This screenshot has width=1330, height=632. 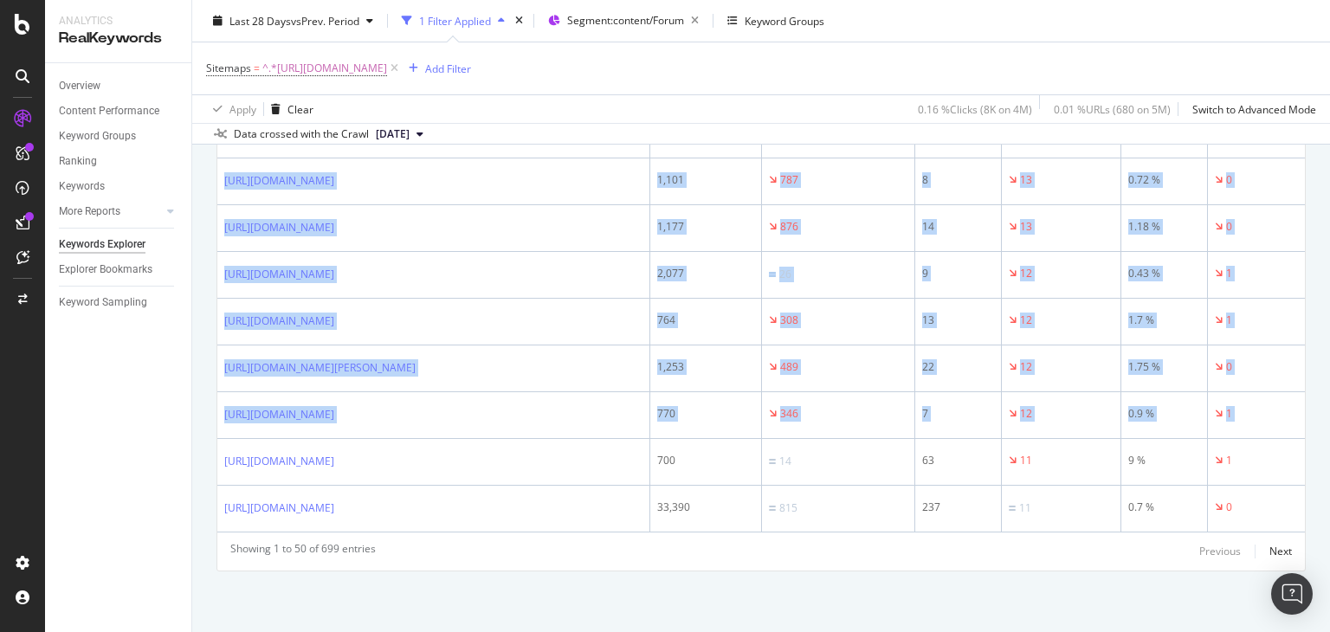 I want to click on a: Keyword Groups, so click(x=119, y=136).